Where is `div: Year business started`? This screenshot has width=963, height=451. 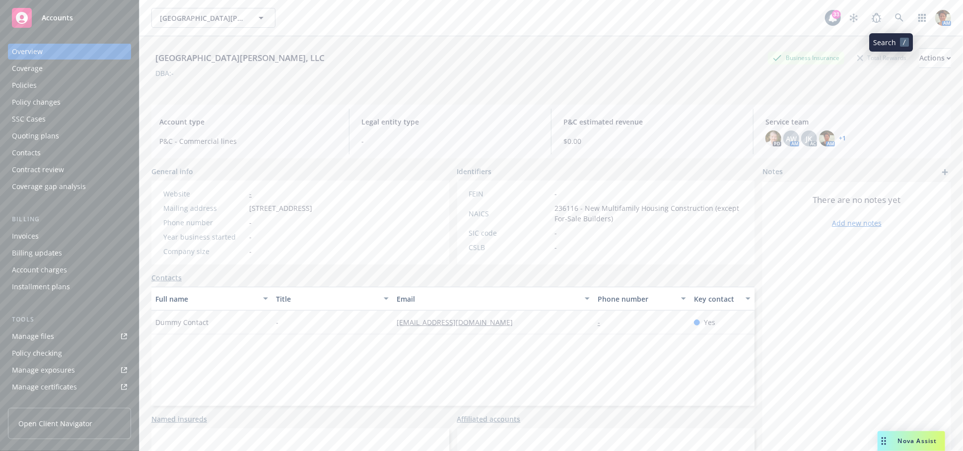
div: Year business started is located at coordinates (204, 237).